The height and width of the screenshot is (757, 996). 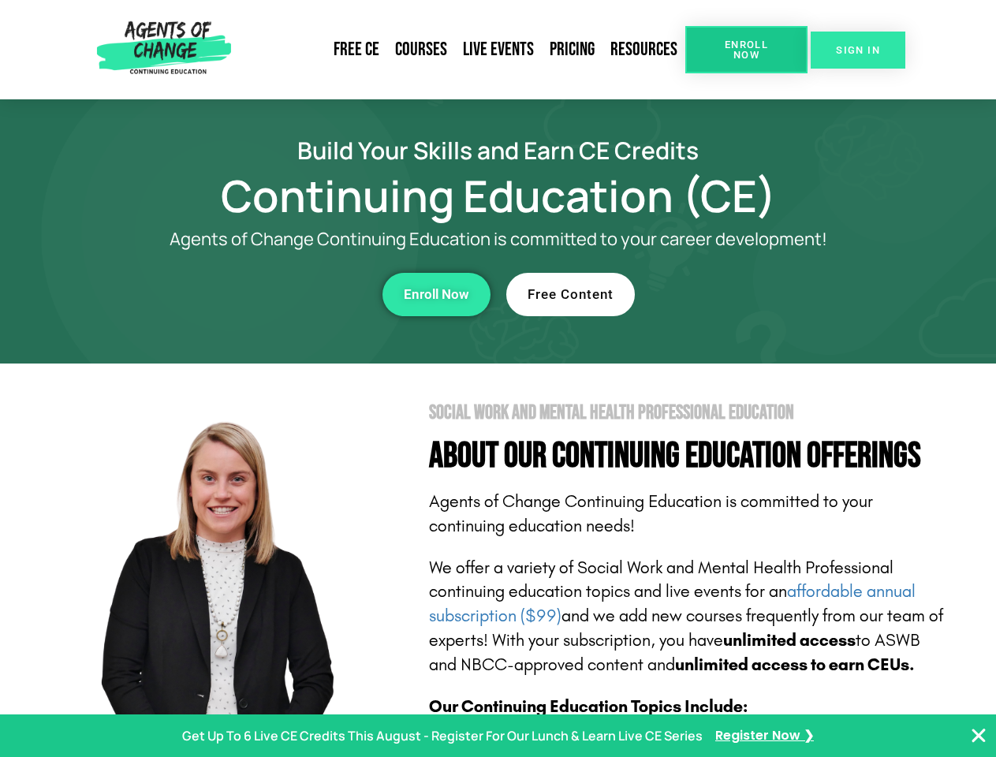 What do you see at coordinates (498, 50) in the screenshot?
I see `a: Live Events` at bounding box center [498, 50].